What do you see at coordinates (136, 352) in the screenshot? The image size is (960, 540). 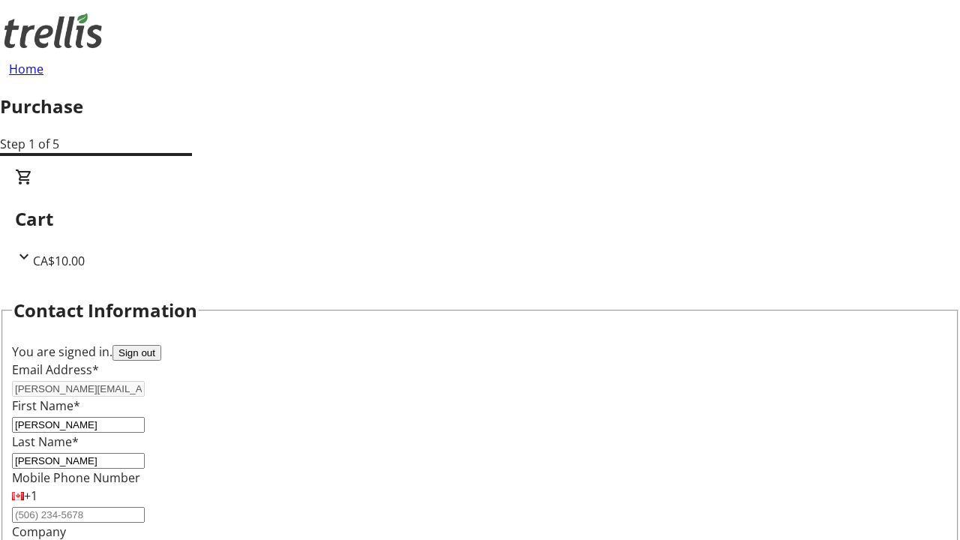 I see `button: Sign out` at bounding box center [136, 352].